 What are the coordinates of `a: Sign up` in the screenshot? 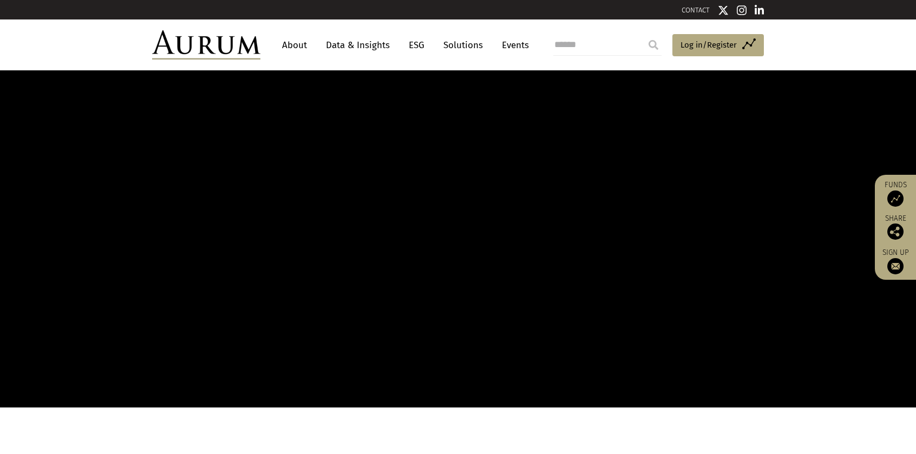 It's located at (895, 261).